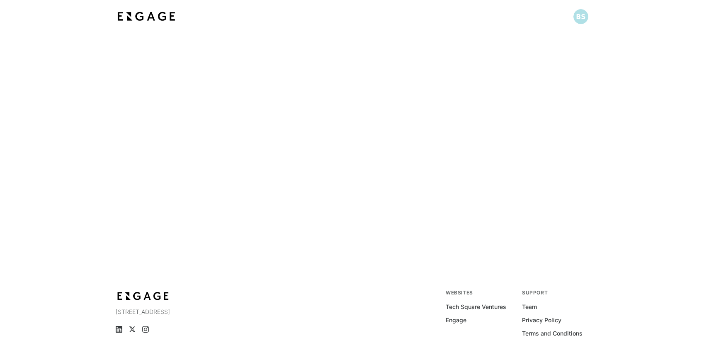 The height and width of the screenshot is (348, 704). I want to click on ul: Social media, so click(187, 329).